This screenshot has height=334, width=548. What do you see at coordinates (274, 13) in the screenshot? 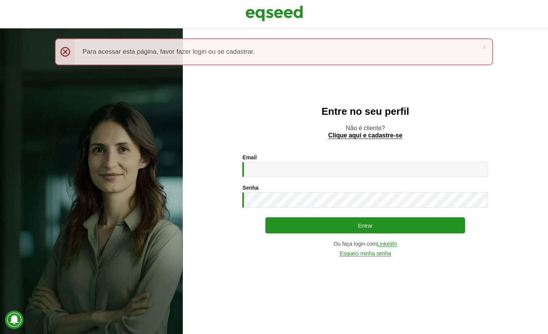
I see `img: EqSeed Logo` at bounding box center [274, 13].